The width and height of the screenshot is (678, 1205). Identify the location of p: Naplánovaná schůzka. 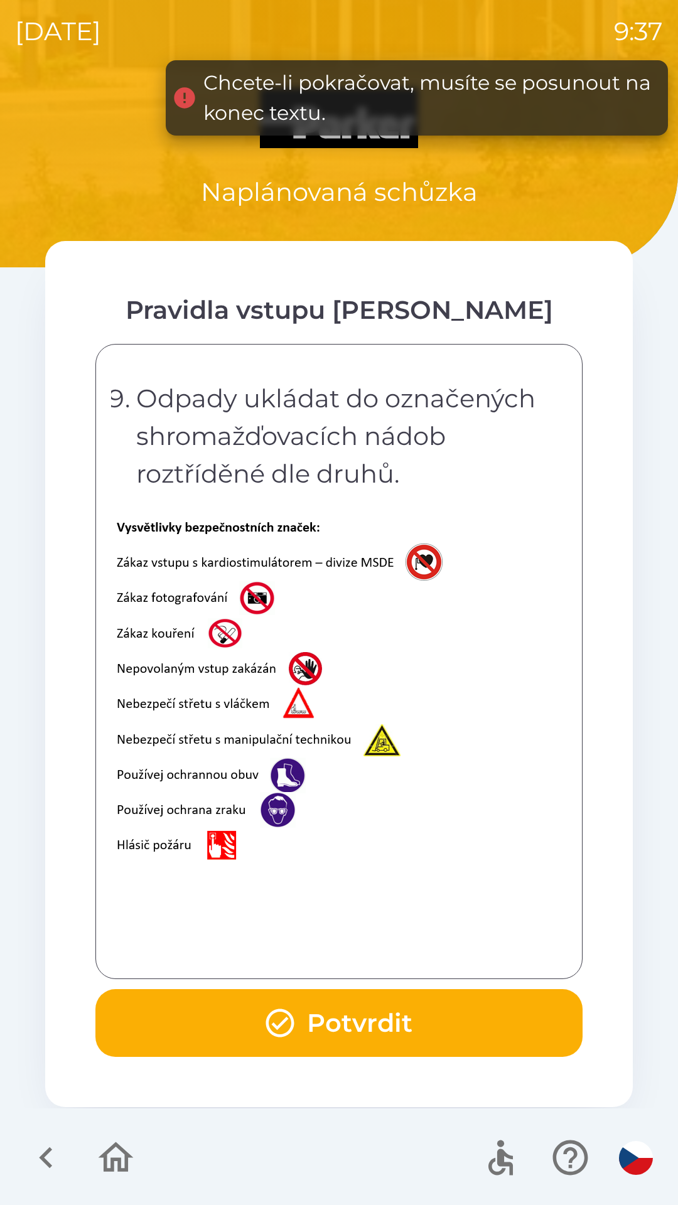
(339, 192).